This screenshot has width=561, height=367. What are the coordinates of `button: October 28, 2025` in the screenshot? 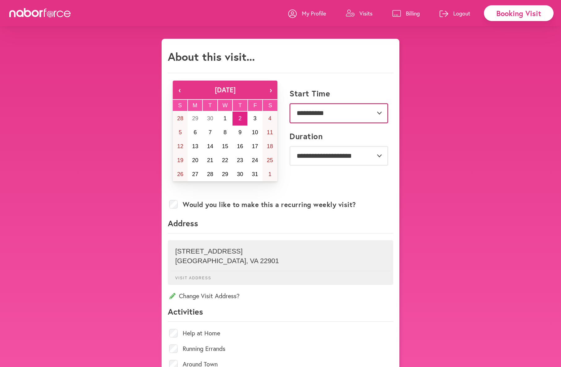 It's located at (210, 174).